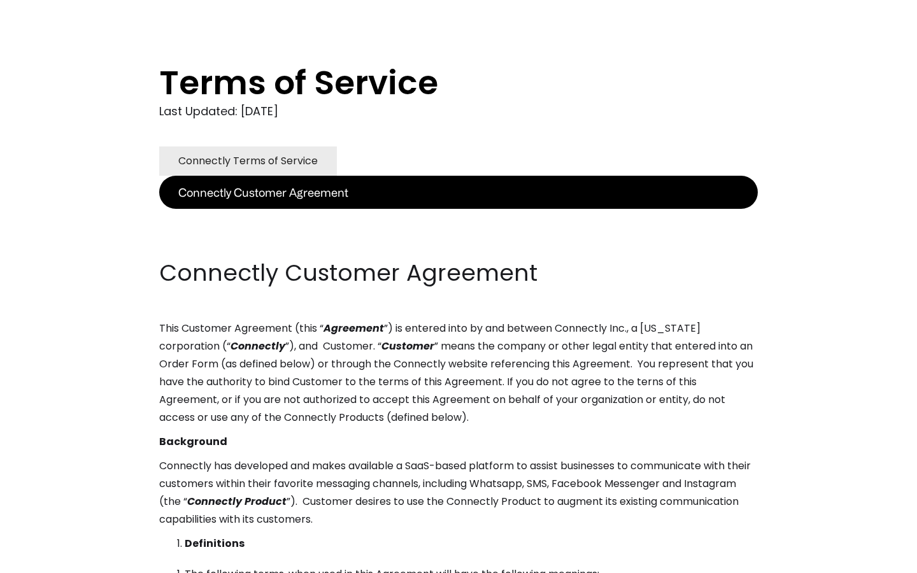 This screenshot has height=573, width=917. What do you see at coordinates (193, 441) in the screenshot?
I see `strong: Background` at bounding box center [193, 441].